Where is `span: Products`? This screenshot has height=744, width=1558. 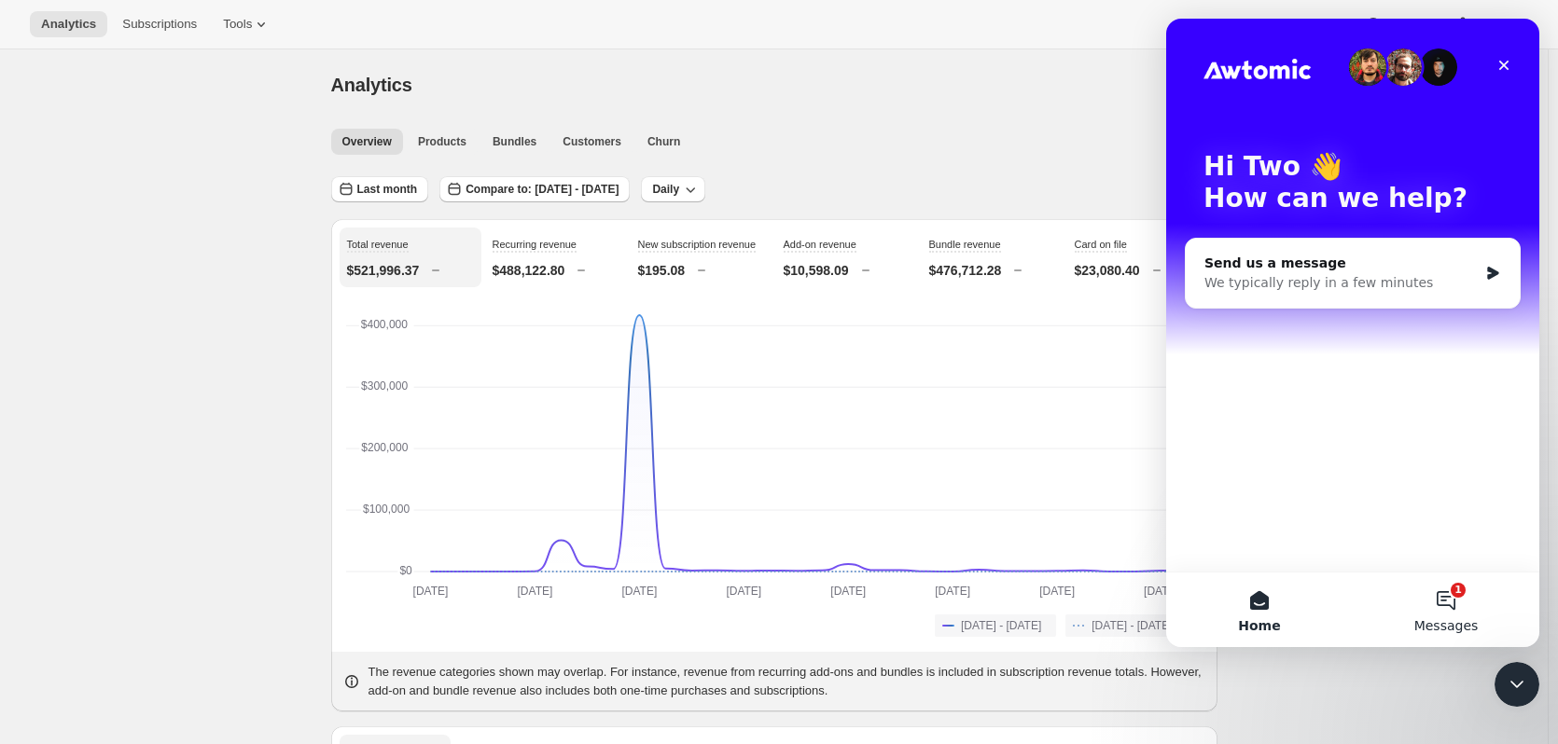 span: Products is located at coordinates (442, 142).